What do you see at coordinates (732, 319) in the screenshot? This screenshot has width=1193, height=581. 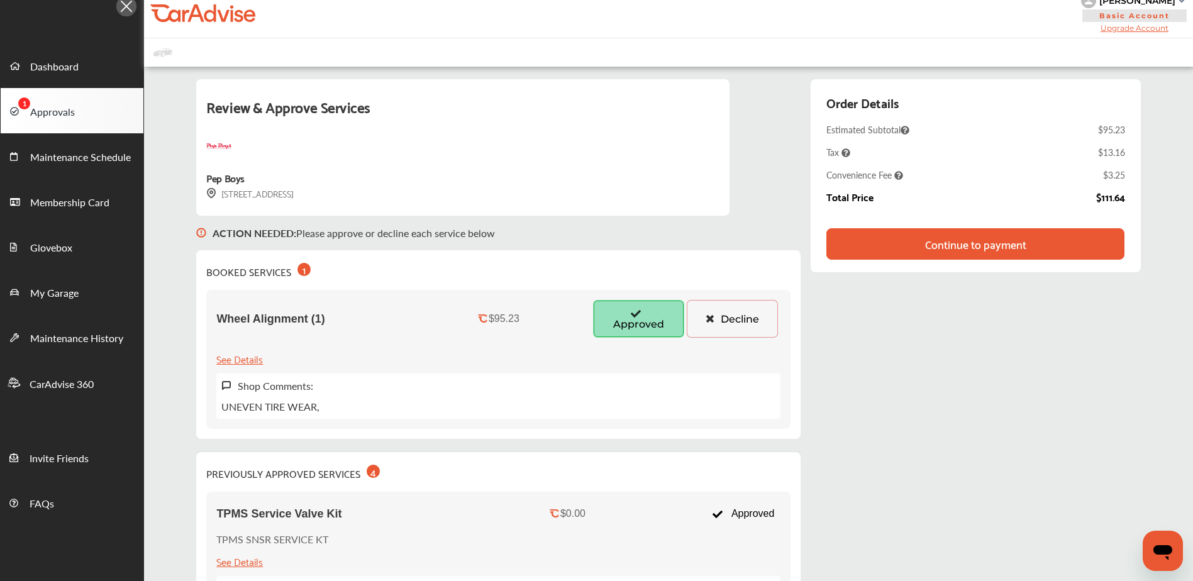 I see `button: Decline` at bounding box center [732, 319].